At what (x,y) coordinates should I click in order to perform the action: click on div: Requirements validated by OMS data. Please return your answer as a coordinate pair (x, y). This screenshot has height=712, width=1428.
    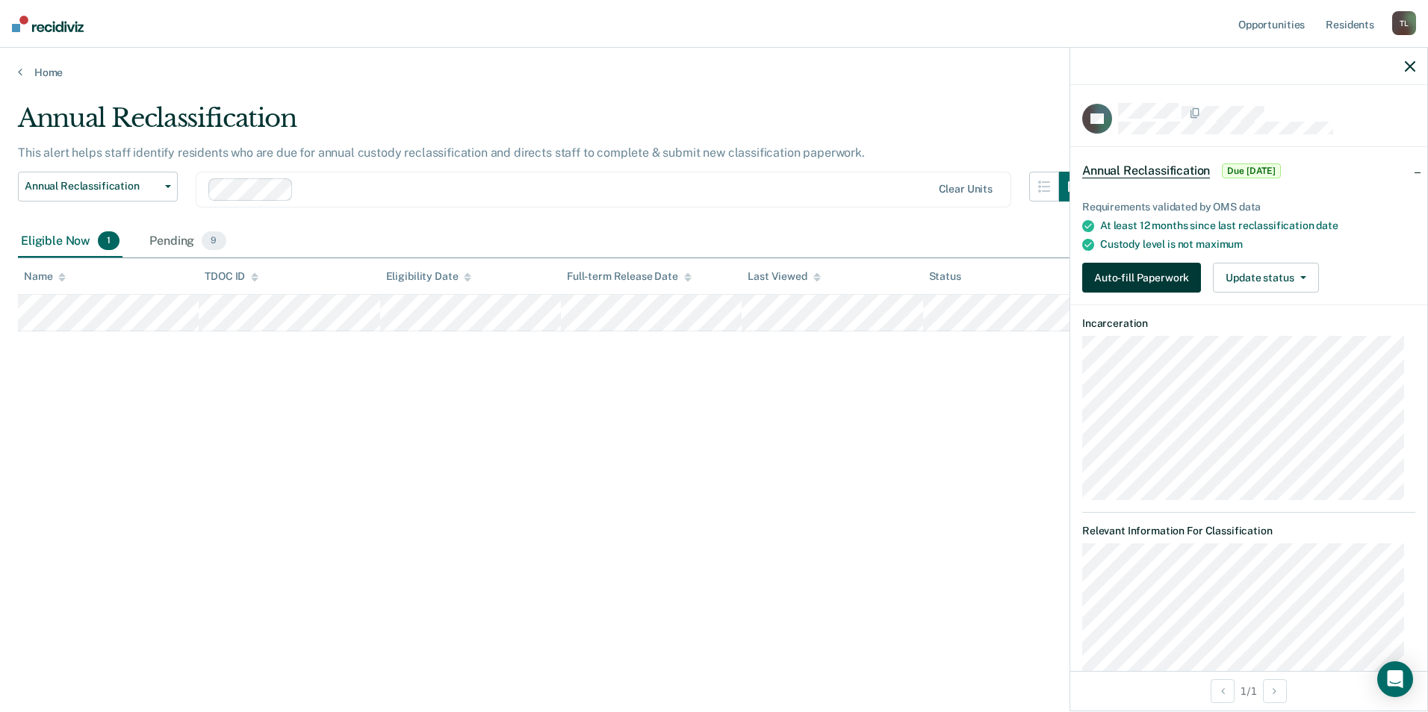
    Looking at the image, I should click on (1249, 207).